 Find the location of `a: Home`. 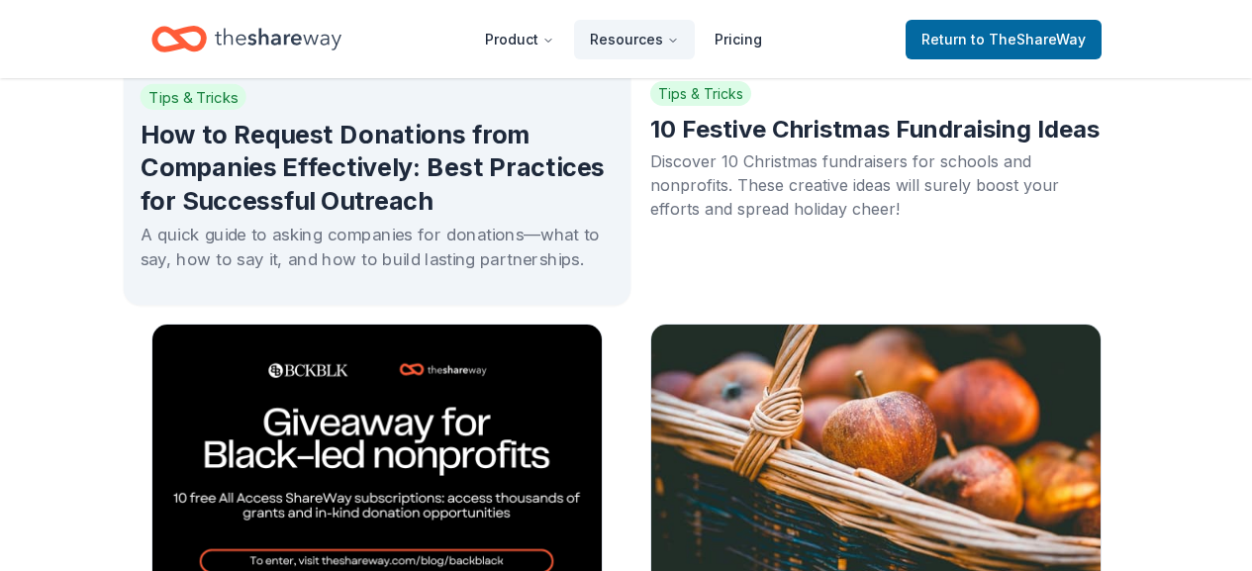

a: Home is located at coordinates (246, 39).